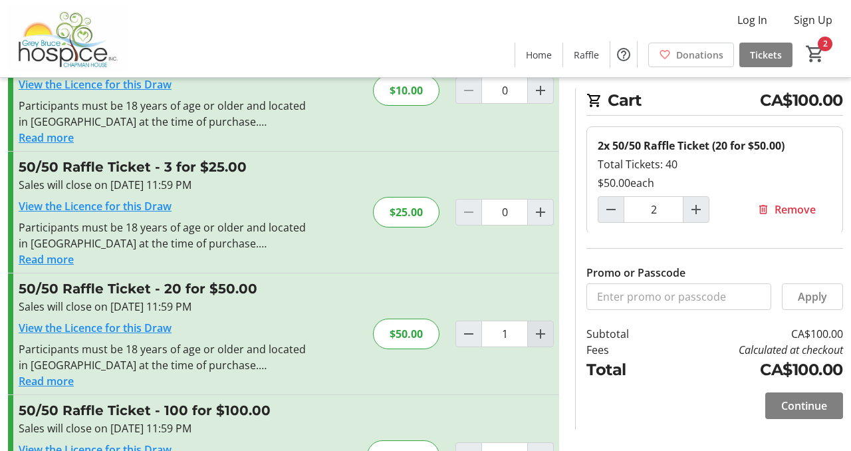  I want to click on div: $10.00, so click(406, 90).